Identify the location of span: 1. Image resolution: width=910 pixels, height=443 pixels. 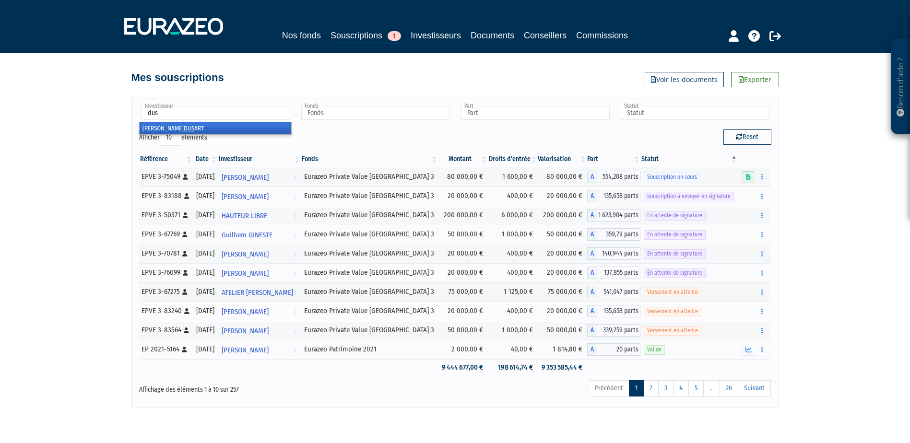
(394, 36).